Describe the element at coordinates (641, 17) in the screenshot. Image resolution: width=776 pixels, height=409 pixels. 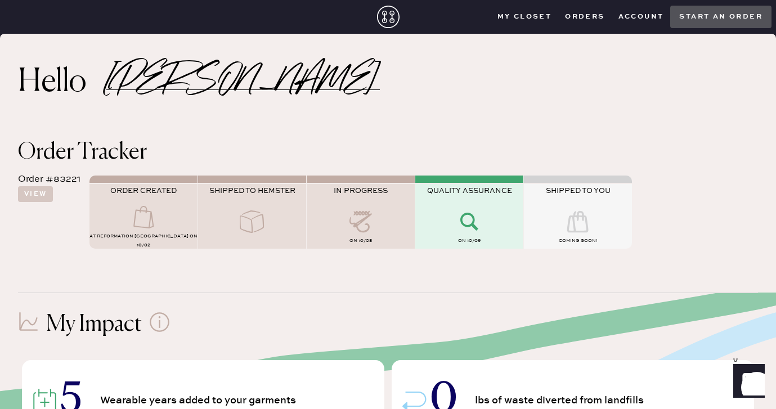
I see `button: Account` at that location.